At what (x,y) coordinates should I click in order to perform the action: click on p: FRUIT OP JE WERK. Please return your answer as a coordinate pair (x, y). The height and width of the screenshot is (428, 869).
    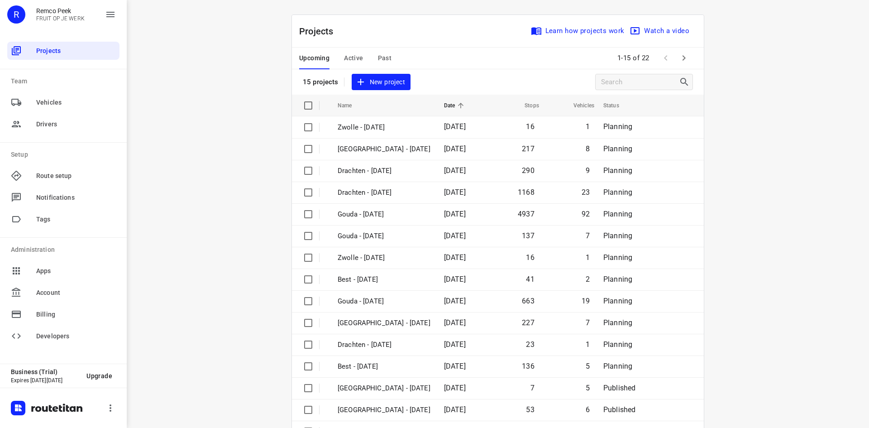
    Looking at the image, I should click on (60, 19).